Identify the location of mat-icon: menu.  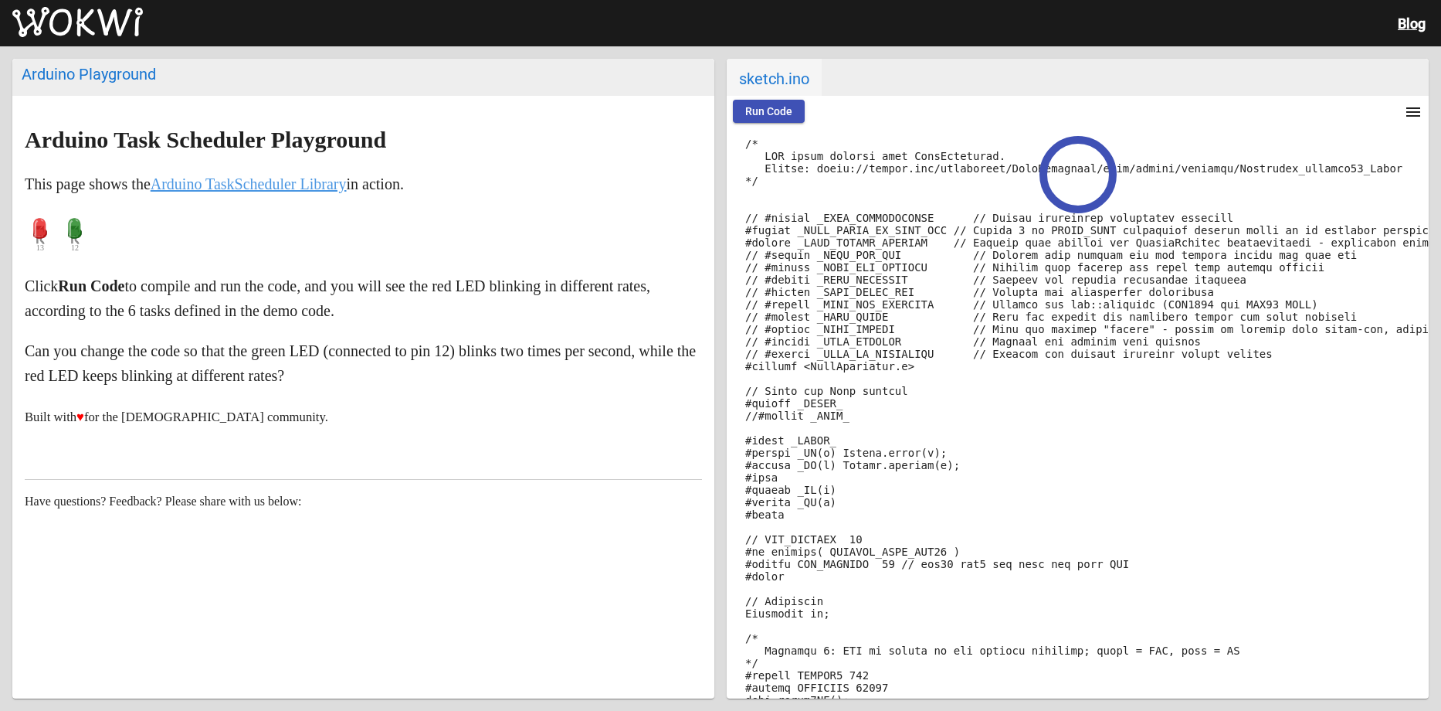
(1414, 112).